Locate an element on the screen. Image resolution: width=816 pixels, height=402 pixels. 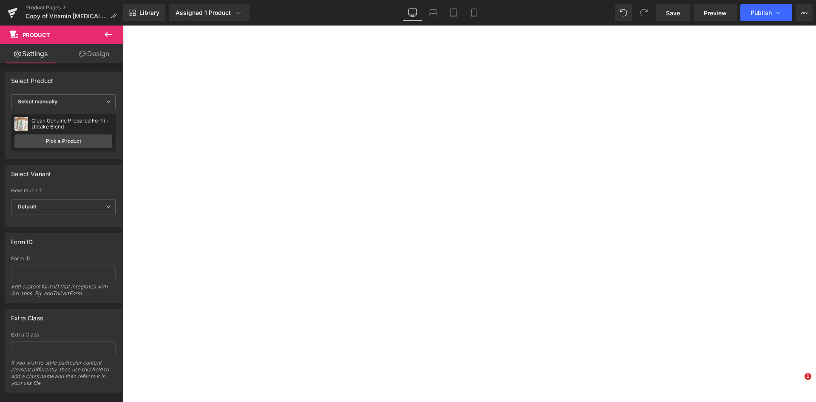
img: pImage is located at coordinates (21, 124).